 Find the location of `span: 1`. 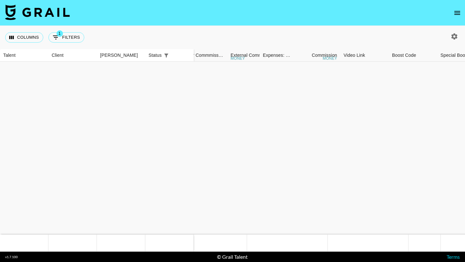

span: 1 is located at coordinates (60, 34).